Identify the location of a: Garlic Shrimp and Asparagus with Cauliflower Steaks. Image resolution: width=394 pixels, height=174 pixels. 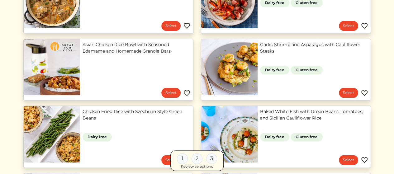
(314, 48).